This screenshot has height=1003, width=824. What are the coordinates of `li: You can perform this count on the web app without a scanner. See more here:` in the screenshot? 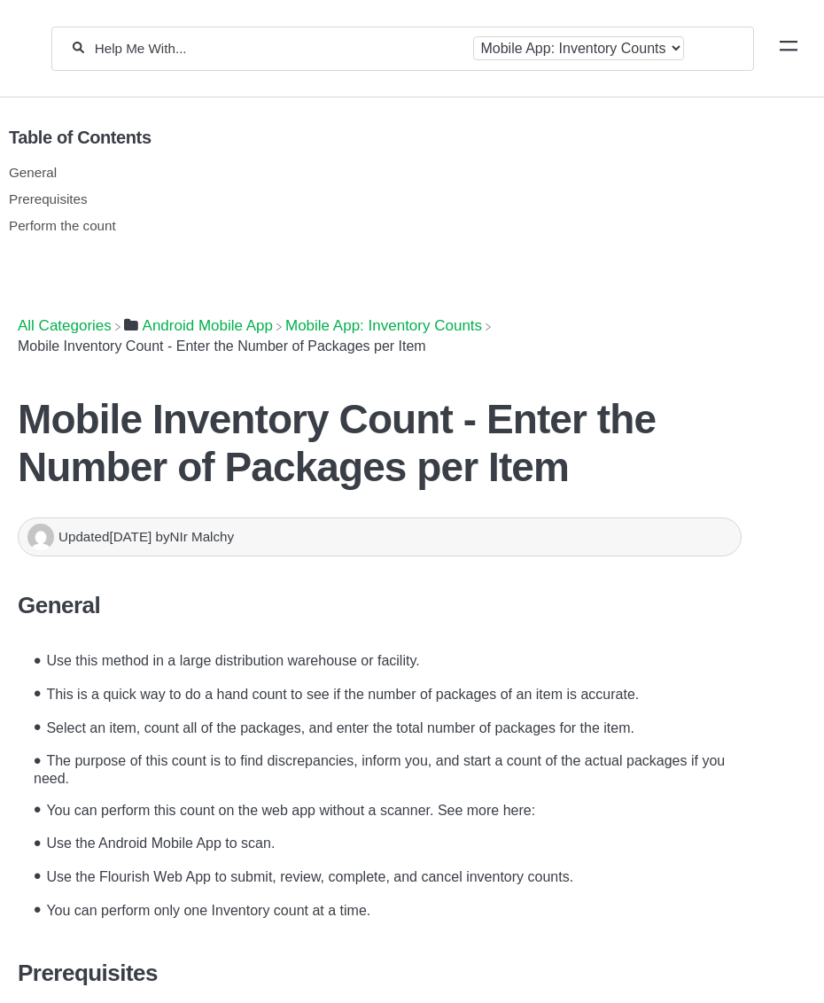 It's located at (384, 808).